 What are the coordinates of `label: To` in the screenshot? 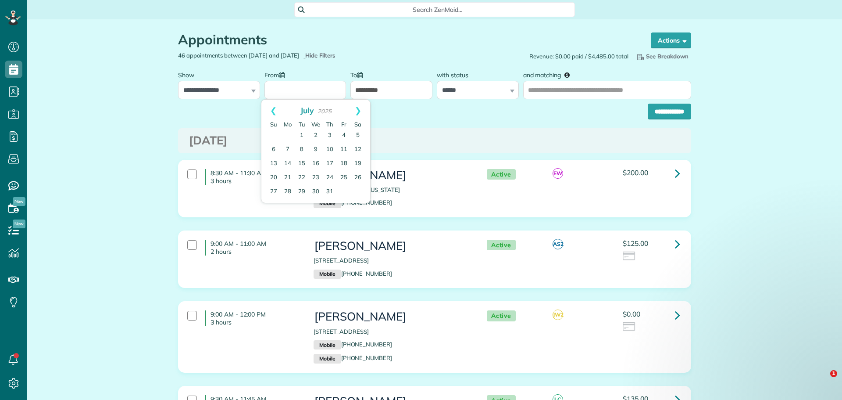 It's located at (359, 74).